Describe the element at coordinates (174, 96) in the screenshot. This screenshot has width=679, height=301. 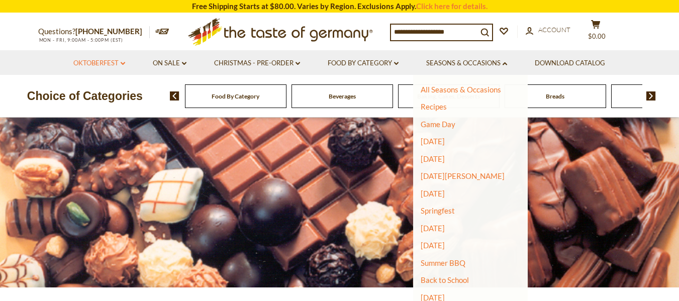
I see `img: previous arrow` at that location.